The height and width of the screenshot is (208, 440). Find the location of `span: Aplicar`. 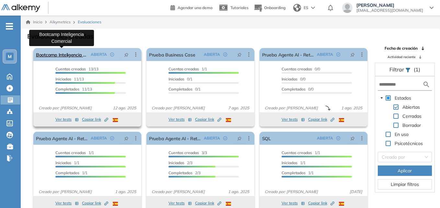

span: Aplicar is located at coordinates (405, 170).